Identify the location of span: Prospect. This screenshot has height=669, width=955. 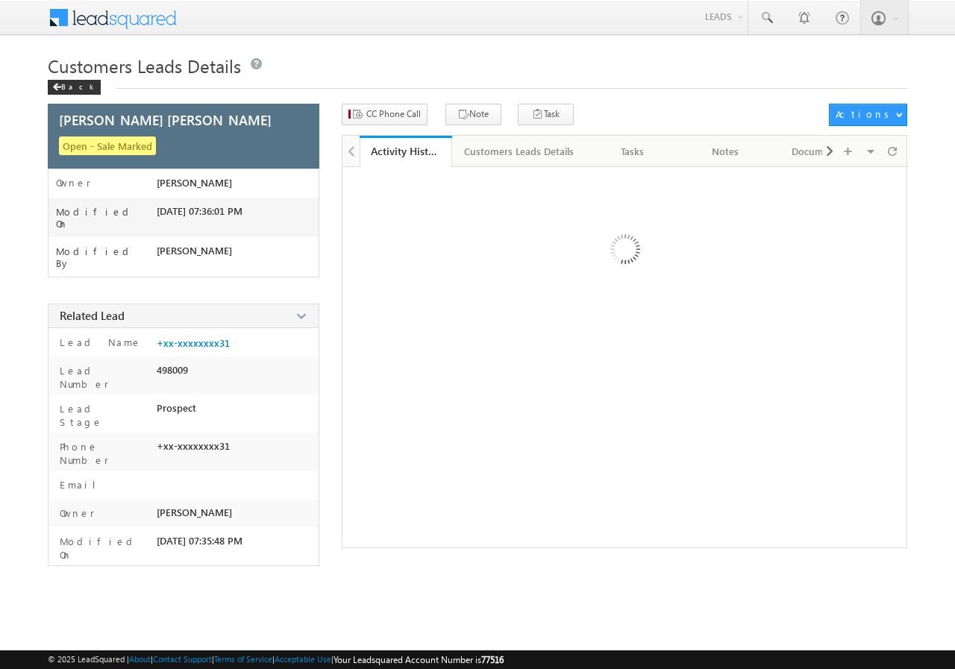
(176, 408).